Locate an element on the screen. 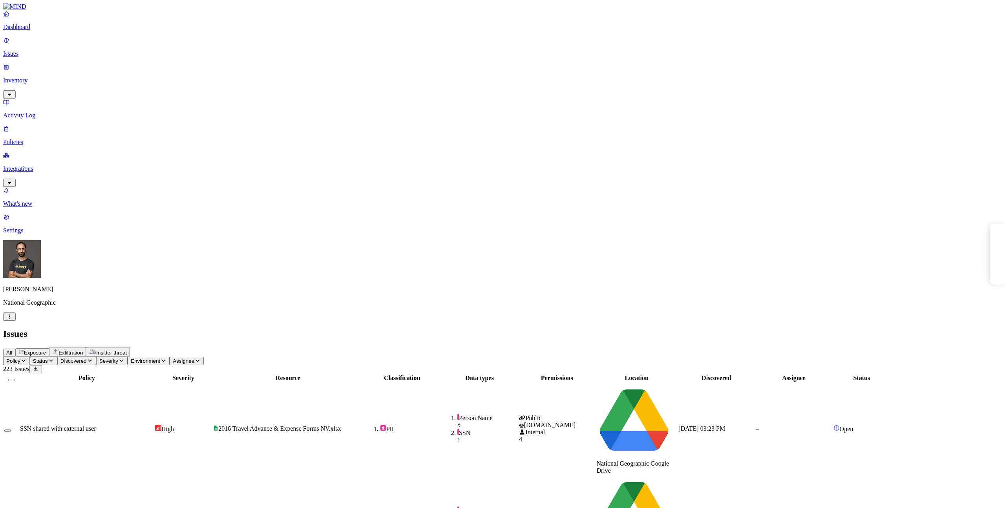  p: Dashboard is located at coordinates (502, 27).